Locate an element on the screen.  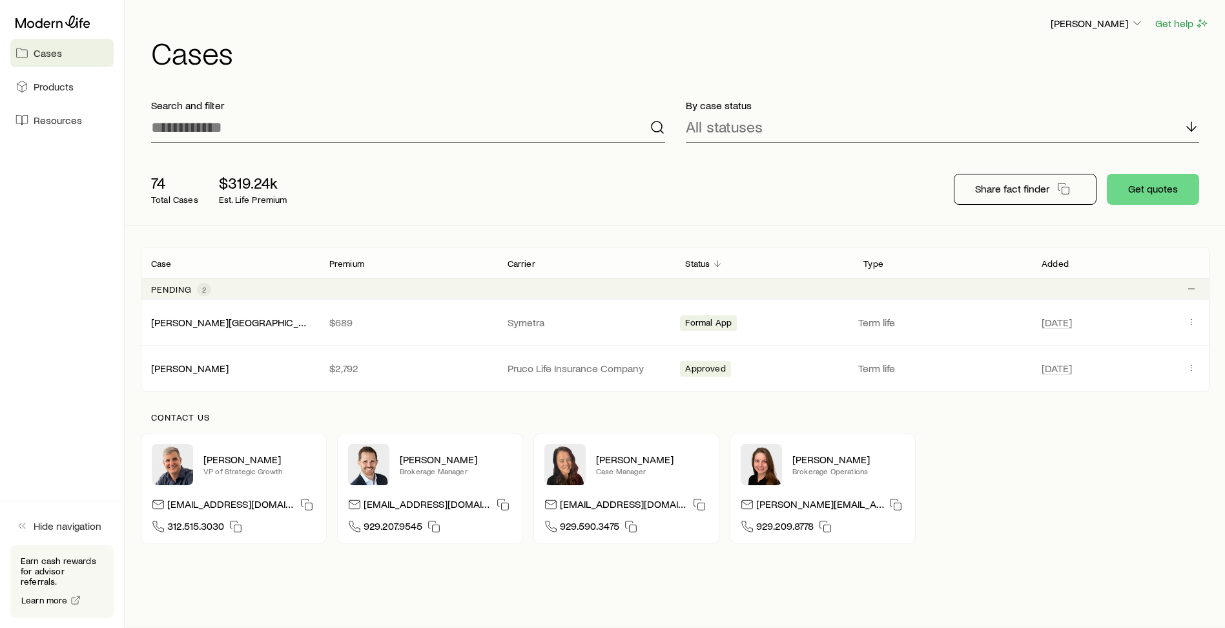
p: Brokerage Operations is located at coordinates (849, 471).